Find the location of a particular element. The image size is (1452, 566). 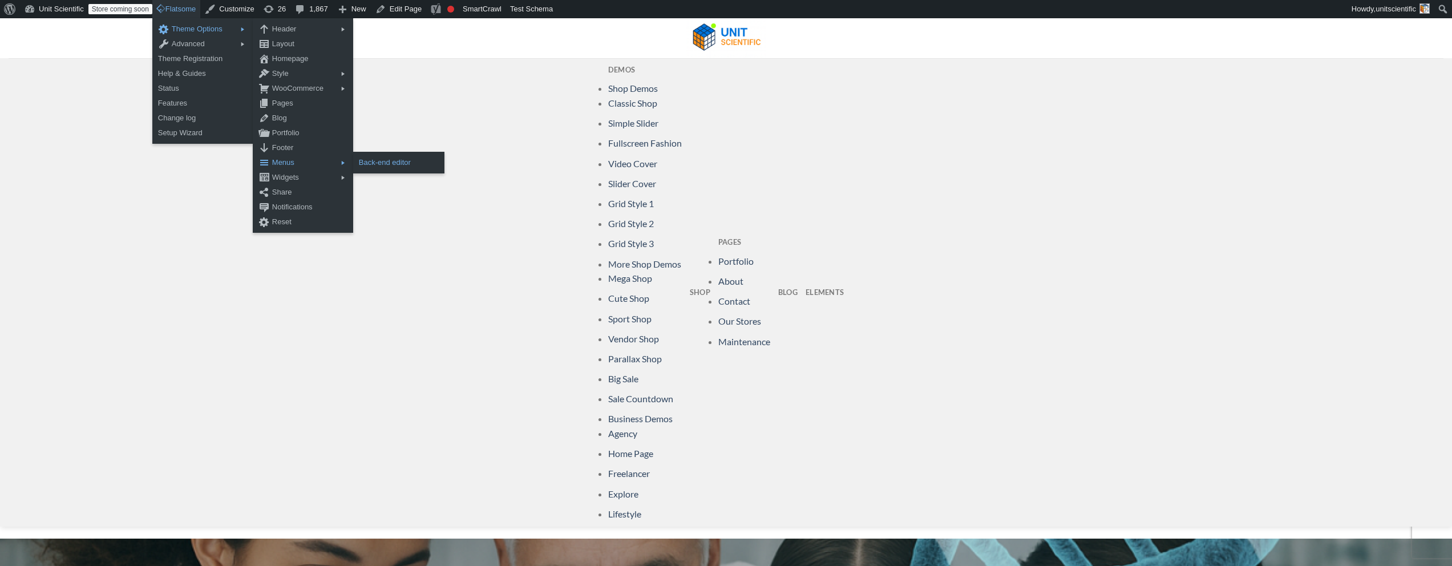

a: Status is located at coordinates (203, 88).